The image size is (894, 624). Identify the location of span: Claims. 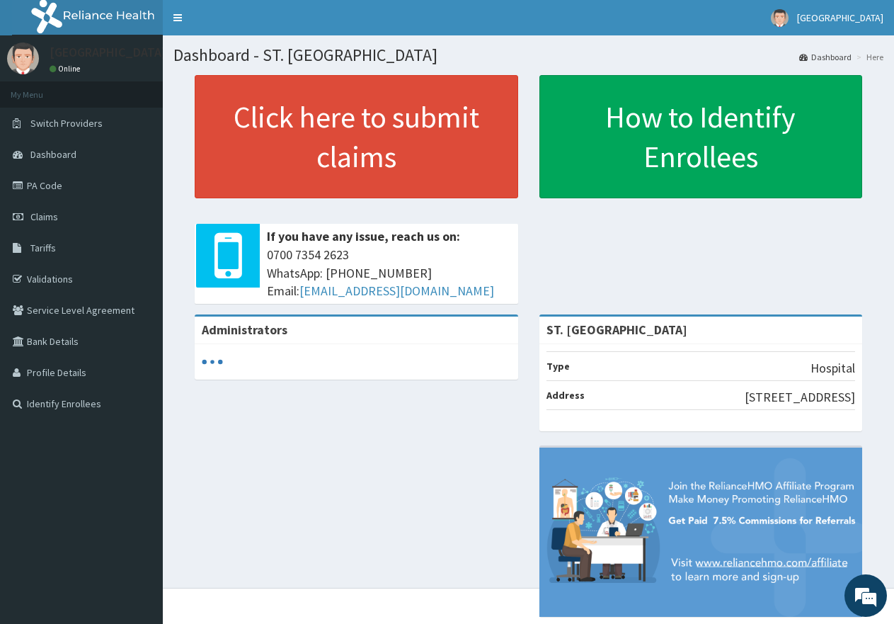
(44, 217).